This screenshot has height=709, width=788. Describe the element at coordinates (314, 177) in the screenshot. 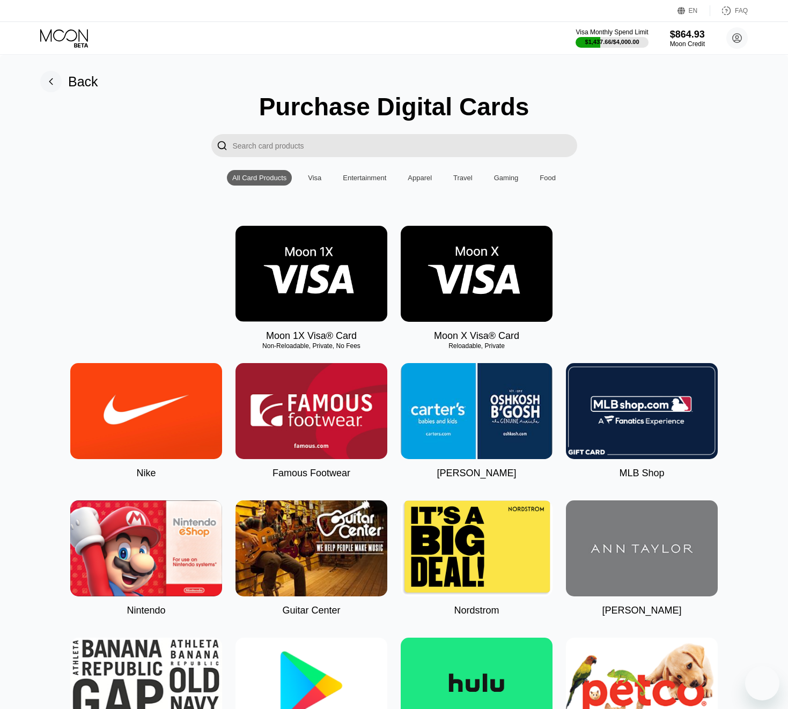

I see `div: Visa` at that location.